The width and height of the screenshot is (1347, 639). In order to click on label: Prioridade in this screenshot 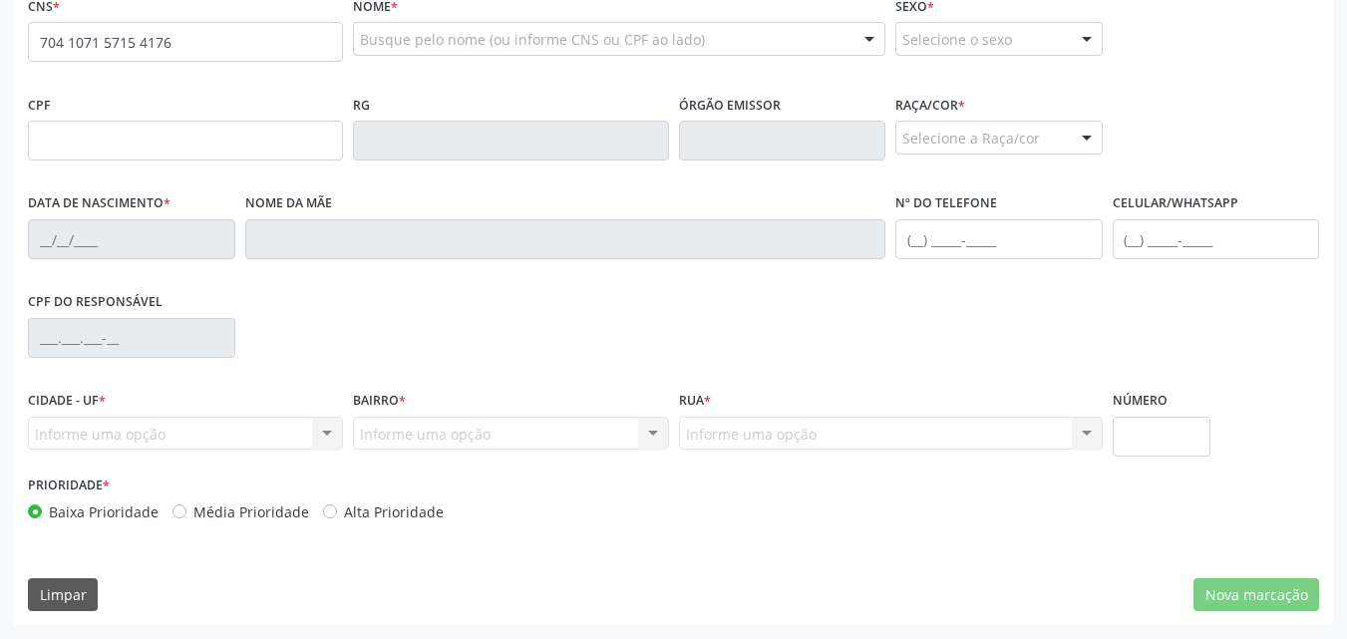, I will do `click(69, 485)`.